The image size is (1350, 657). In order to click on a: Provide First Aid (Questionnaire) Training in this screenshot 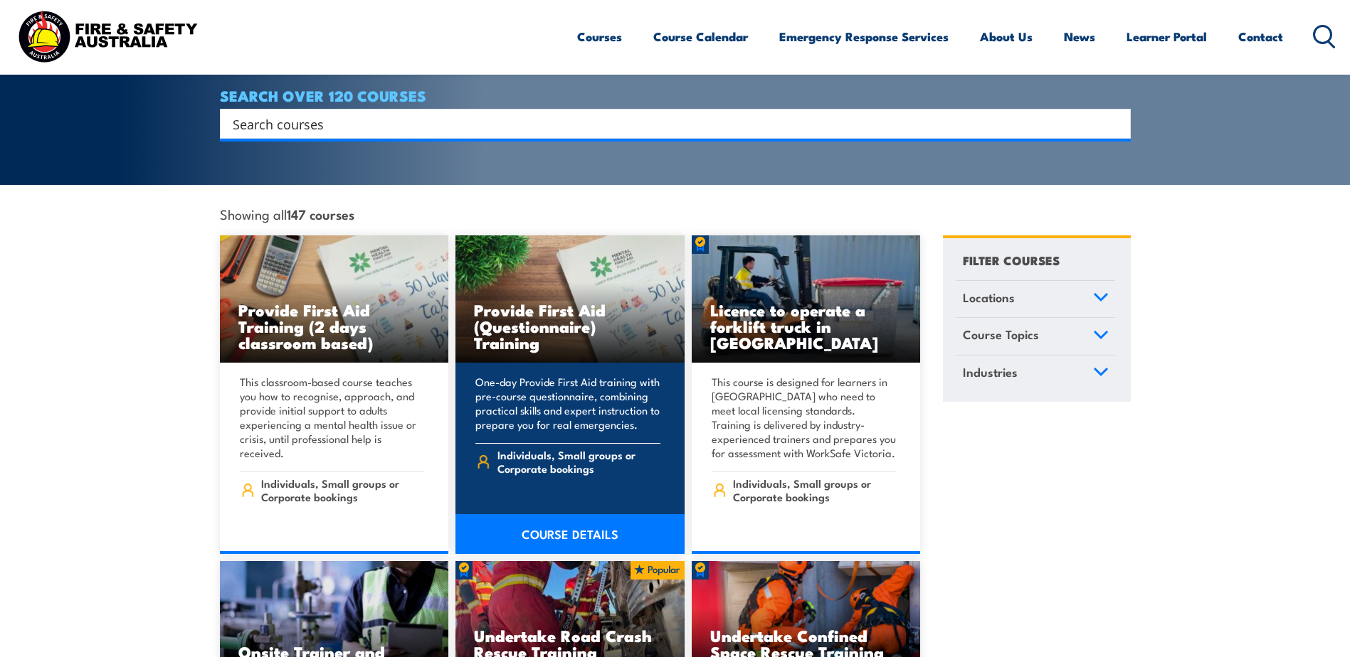, I will do `click(570, 299)`.